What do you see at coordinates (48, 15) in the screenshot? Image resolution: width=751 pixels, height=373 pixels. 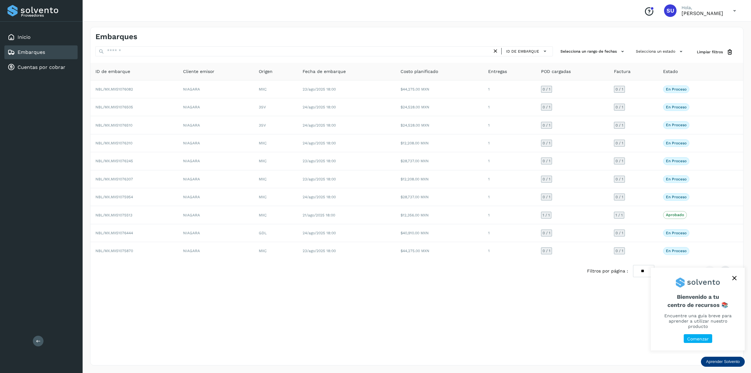 I see `p: Proveedores` at bounding box center [48, 15].